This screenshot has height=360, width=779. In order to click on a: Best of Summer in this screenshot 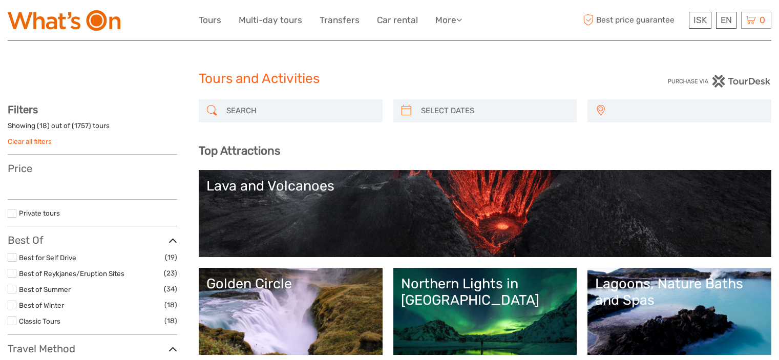, I will do `click(45, 289)`.